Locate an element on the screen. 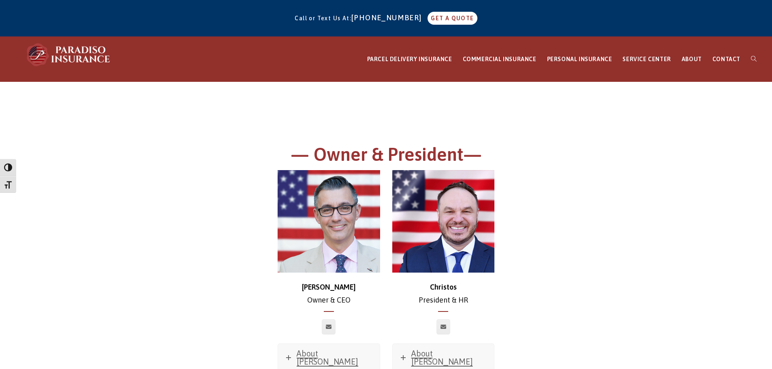 The height and width of the screenshot is (369, 772). a: GET A QUOTE is located at coordinates (453, 18).